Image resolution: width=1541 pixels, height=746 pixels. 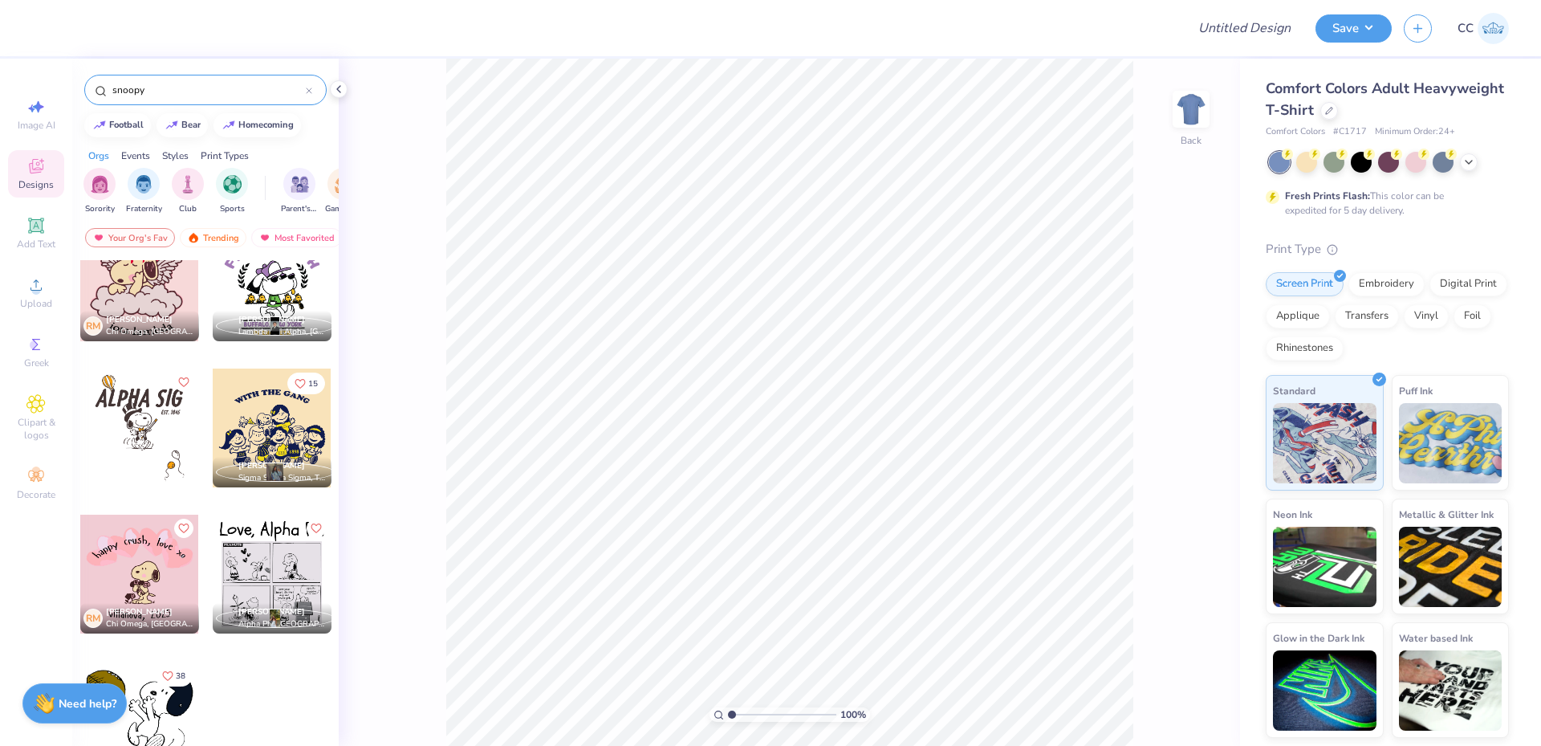 I want to click on span: Sports, so click(x=232, y=209).